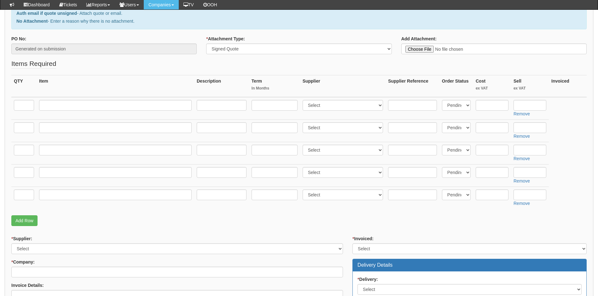  Describe the element at coordinates (343, 86) in the screenshot. I see `th: Supplier` at that location.